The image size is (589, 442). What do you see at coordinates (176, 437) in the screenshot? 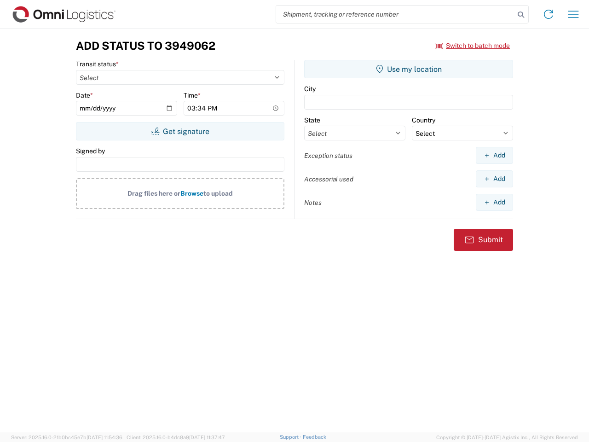
I see `span: Client: 2025.16.0-b4dc8a9` at bounding box center [176, 437].